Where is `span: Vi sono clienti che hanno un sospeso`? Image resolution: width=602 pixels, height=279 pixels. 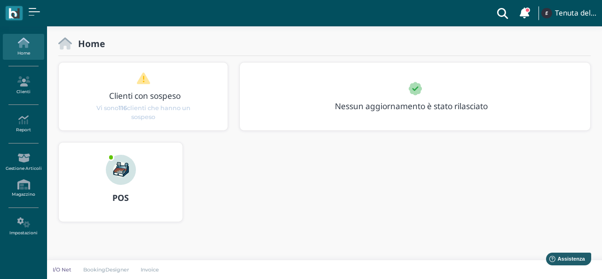
span: Vi sono clienti che hanno un sospeso is located at coordinates (143, 112).